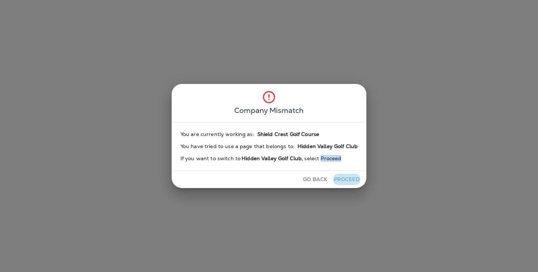 The width and height of the screenshot is (538, 272). Describe the element at coordinates (272, 158) in the screenshot. I see `span: Hidden Valley Golf Club ,` at that location.